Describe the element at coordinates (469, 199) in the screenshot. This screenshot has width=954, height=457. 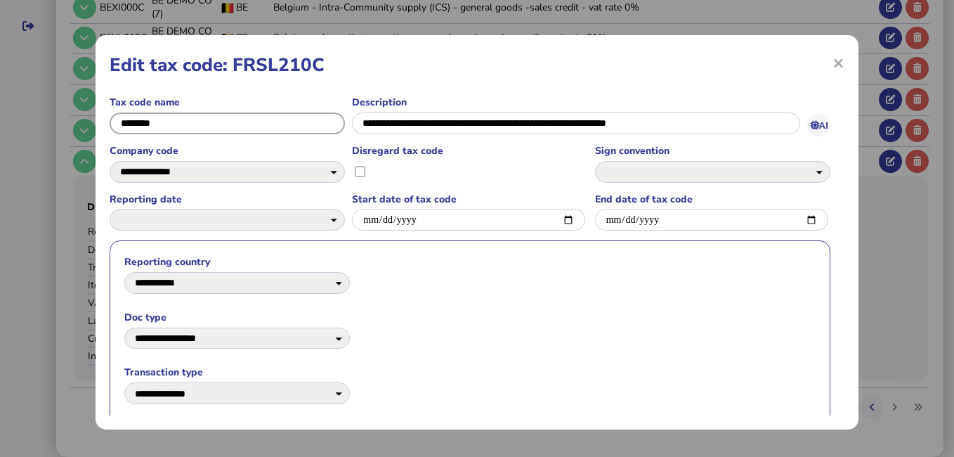
I see `label: Start date of tax code` at that location.